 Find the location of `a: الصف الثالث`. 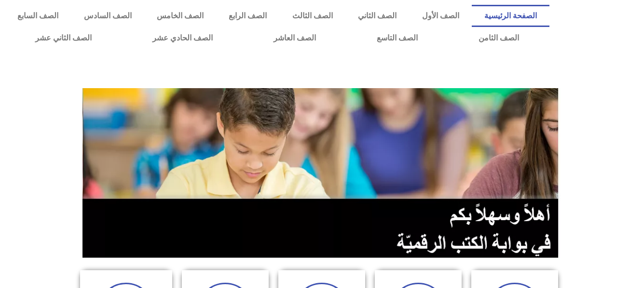

a: الصف الثالث is located at coordinates (312, 16).